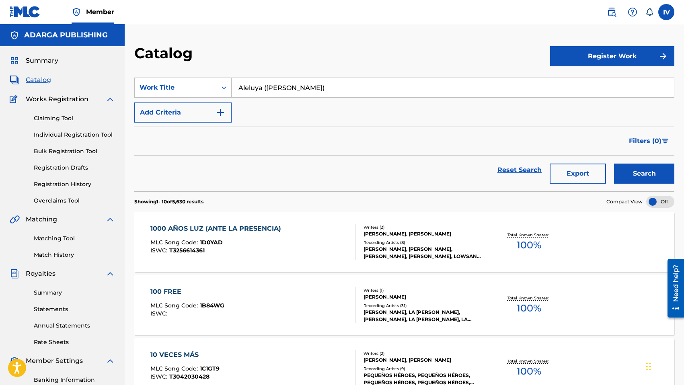 The height and width of the screenshot is (385, 684). I want to click on img: Catalog, so click(14, 80).